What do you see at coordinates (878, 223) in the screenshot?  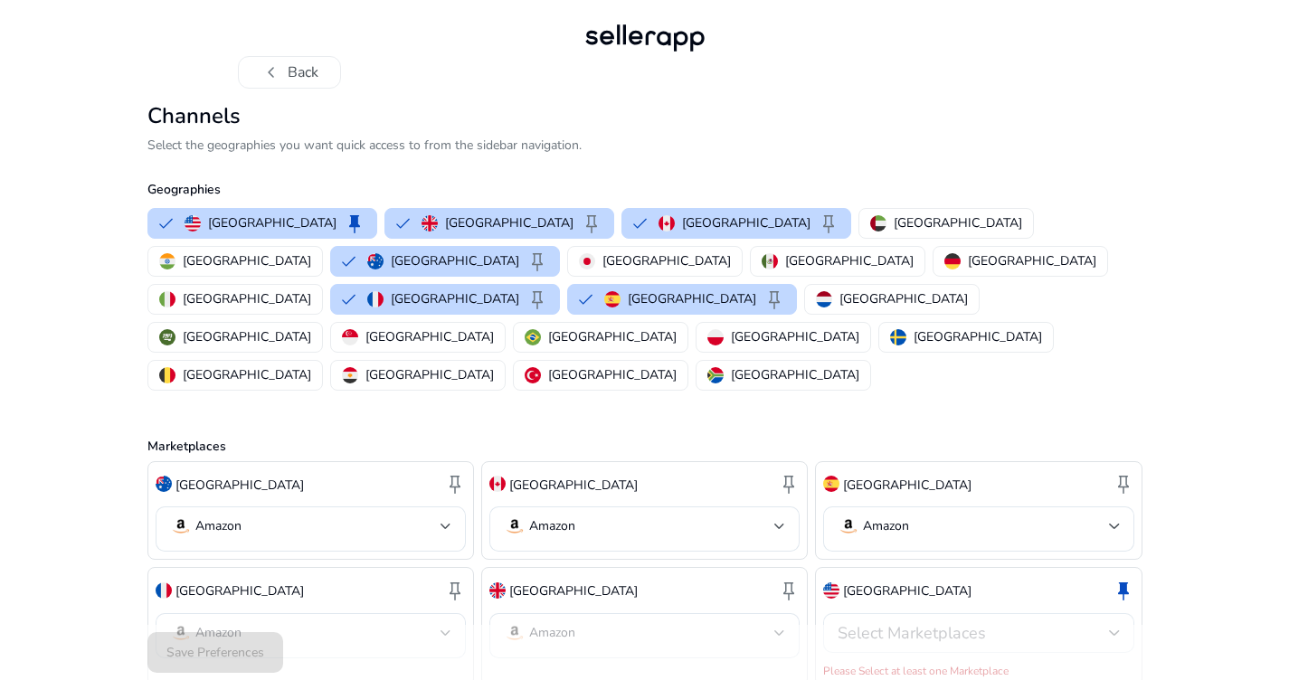 I see `img: ae.svg` at bounding box center [878, 223].